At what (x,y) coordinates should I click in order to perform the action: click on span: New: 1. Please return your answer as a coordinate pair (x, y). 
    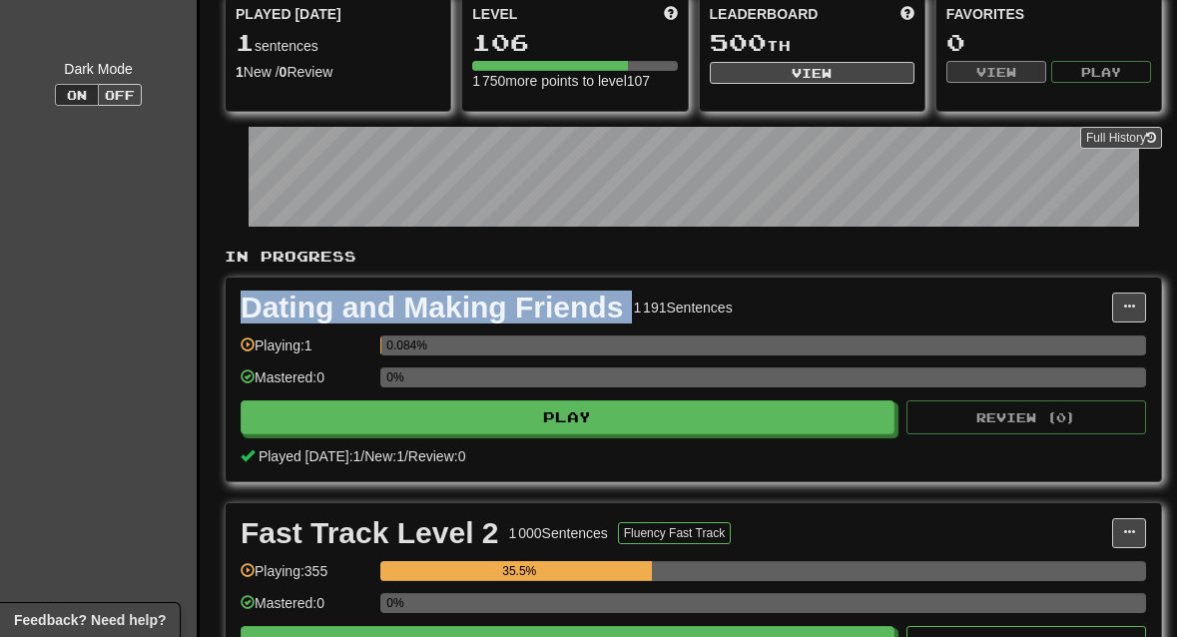
    Looking at the image, I should click on (384, 456).